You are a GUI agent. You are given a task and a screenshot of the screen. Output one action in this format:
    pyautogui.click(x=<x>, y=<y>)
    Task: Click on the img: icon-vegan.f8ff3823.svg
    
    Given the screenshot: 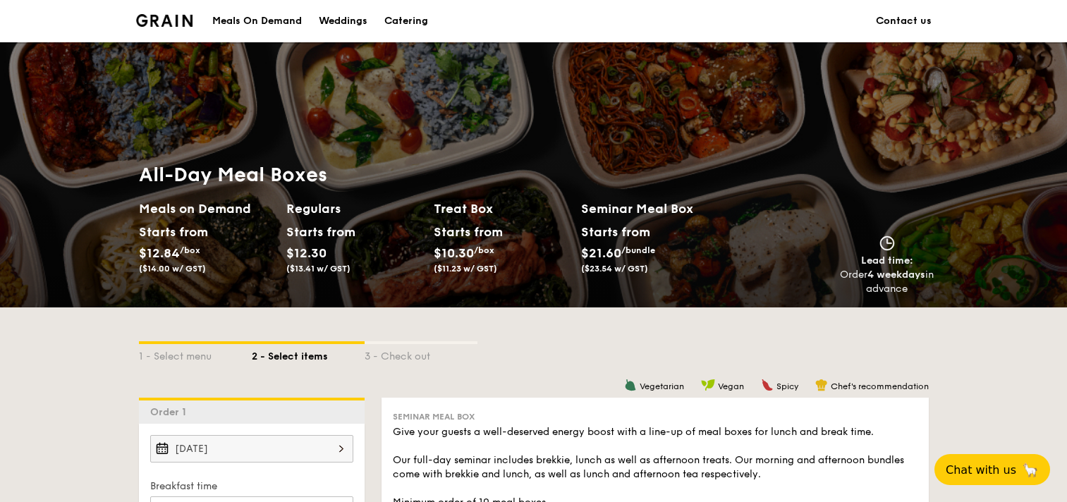 What is the action you would take?
    pyautogui.click(x=708, y=385)
    